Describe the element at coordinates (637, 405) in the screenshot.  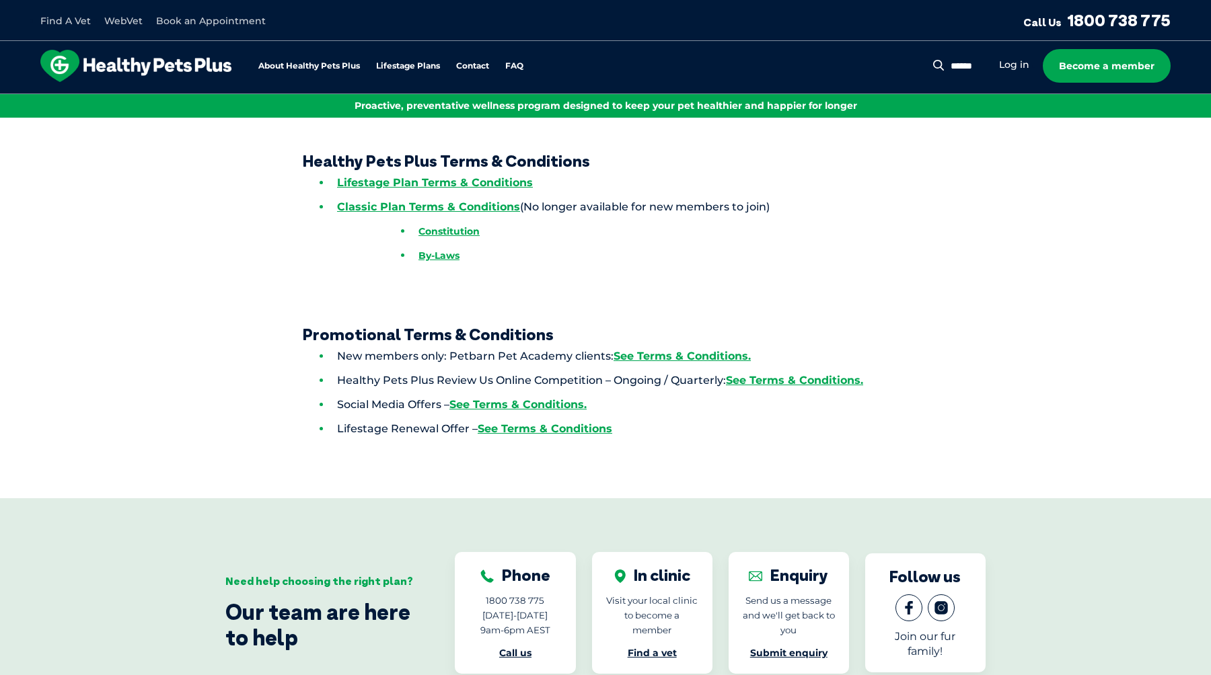
I see `li: Social Media Offers –` at that location.